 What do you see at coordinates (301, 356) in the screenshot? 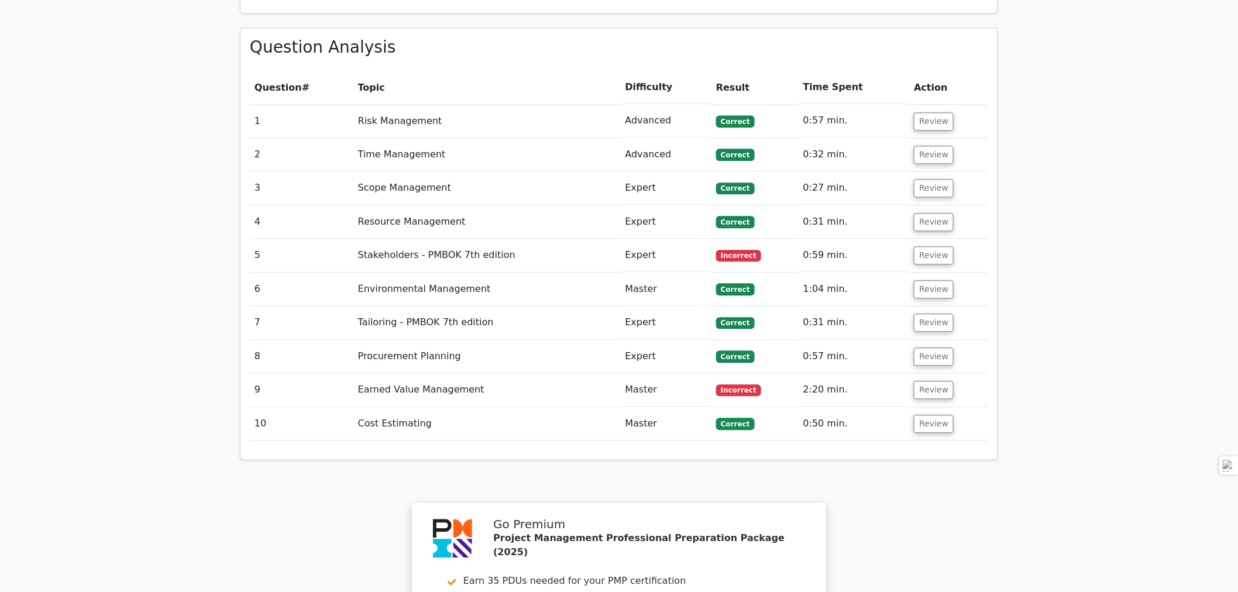
I see `td: 8` at bounding box center [301, 356].